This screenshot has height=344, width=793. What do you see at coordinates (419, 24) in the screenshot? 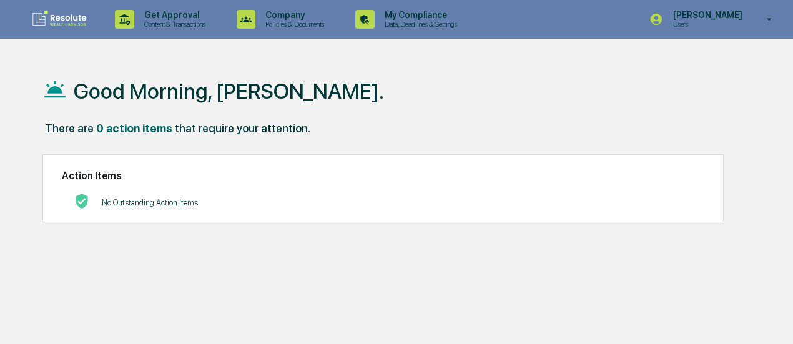
I see `p: Data, Deadlines & Settings` at bounding box center [419, 24].